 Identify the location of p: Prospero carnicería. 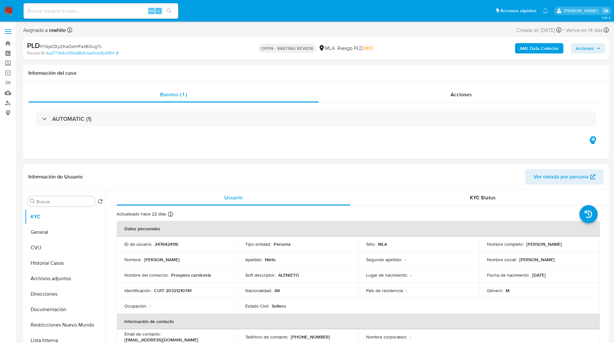
(191, 275).